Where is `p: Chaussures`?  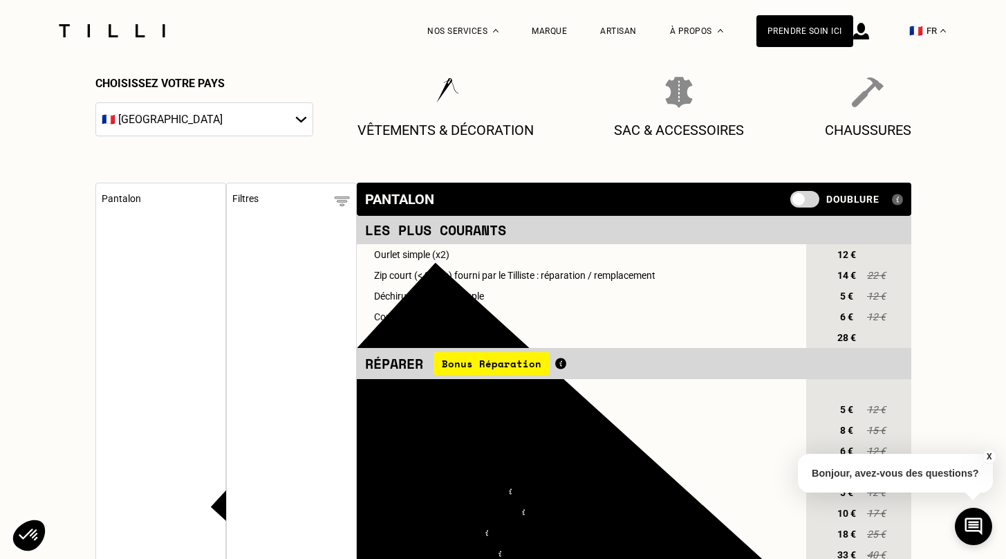
p: Chaussures is located at coordinates (868, 130).